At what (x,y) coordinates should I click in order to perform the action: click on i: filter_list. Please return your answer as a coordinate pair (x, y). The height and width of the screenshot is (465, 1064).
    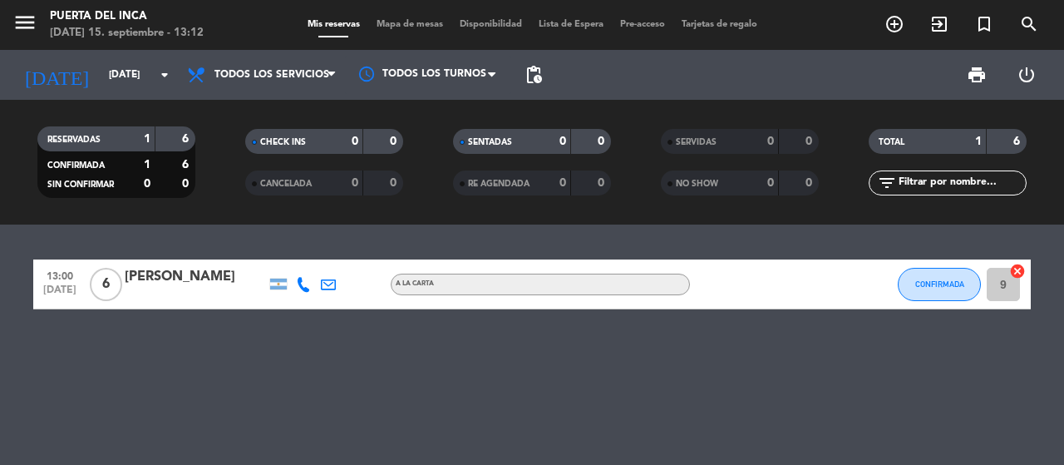
    Looking at the image, I should click on (887, 183).